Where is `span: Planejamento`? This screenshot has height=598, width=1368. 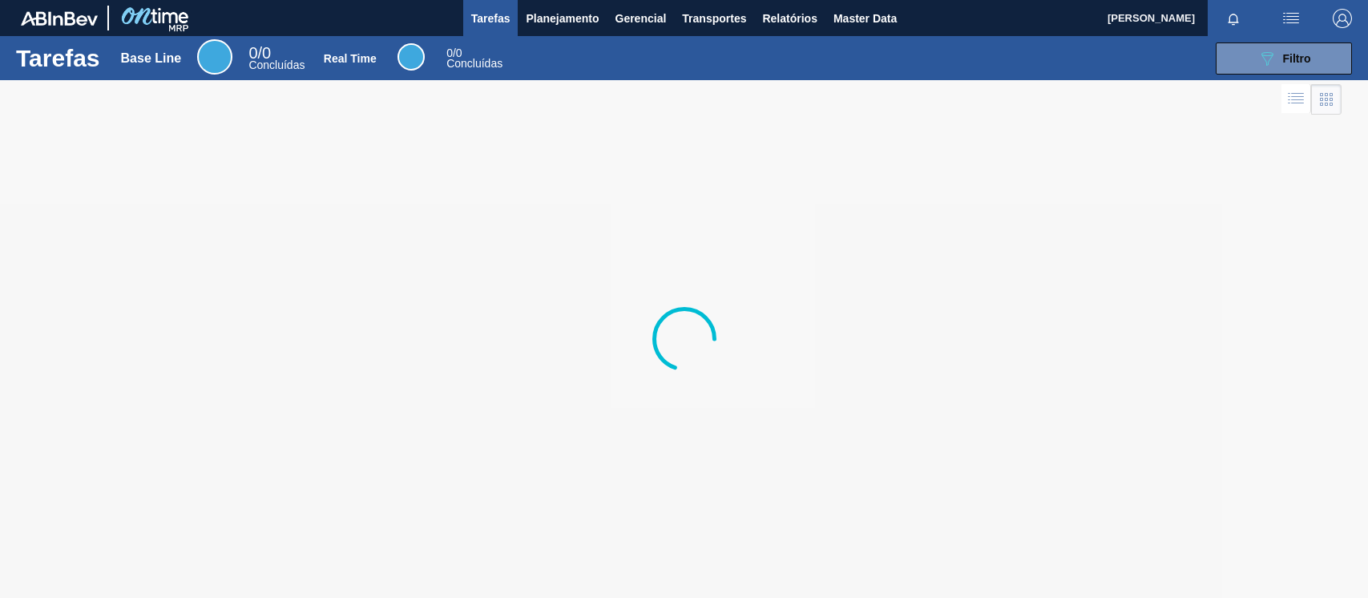 span: Planejamento is located at coordinates (562, 18).